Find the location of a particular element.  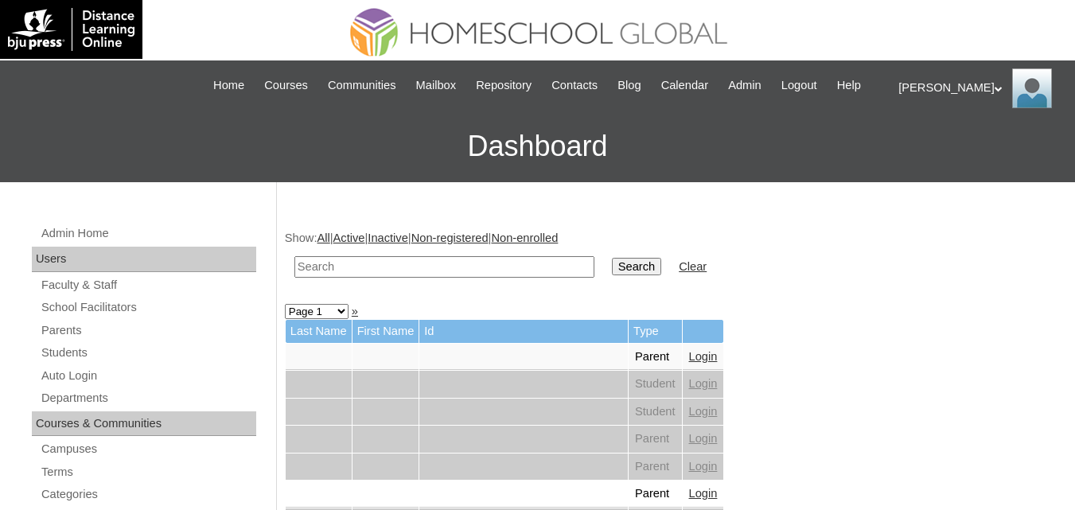

span: Help is located at coordinates (849, 85).